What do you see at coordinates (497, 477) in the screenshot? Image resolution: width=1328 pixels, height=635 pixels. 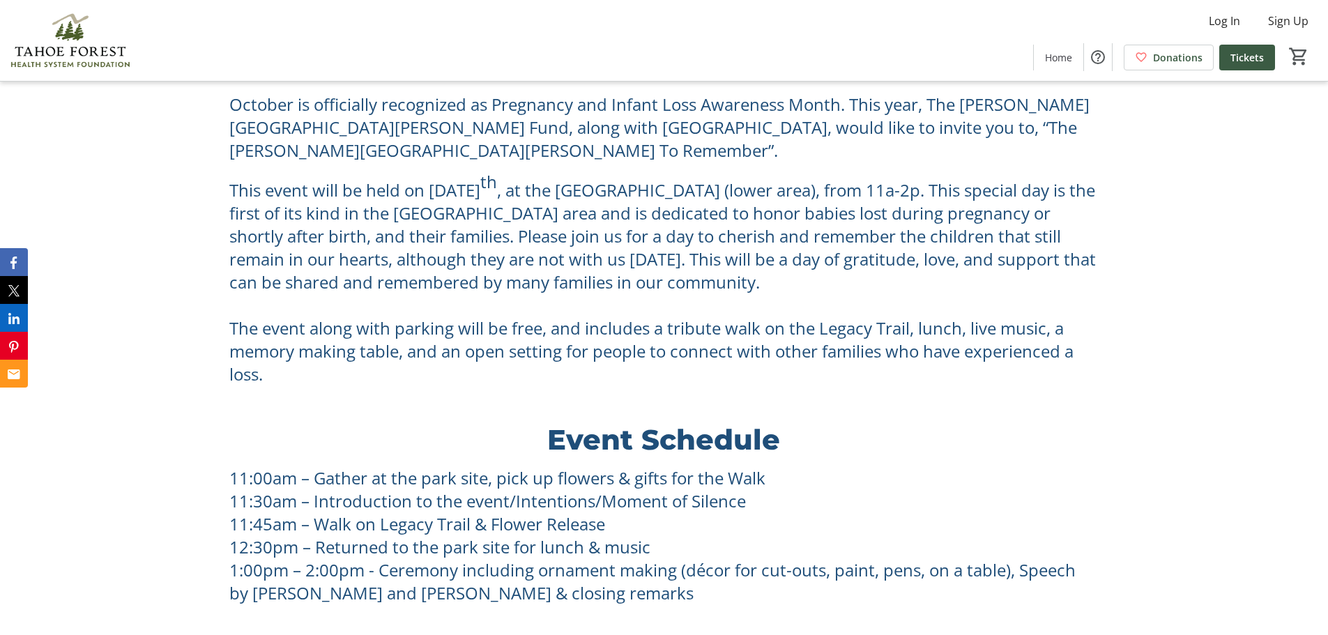 I see `span: 11:00am – Gather at the park site, pick up flowers & gifts for the Walk` at bounding box center [497, 477].